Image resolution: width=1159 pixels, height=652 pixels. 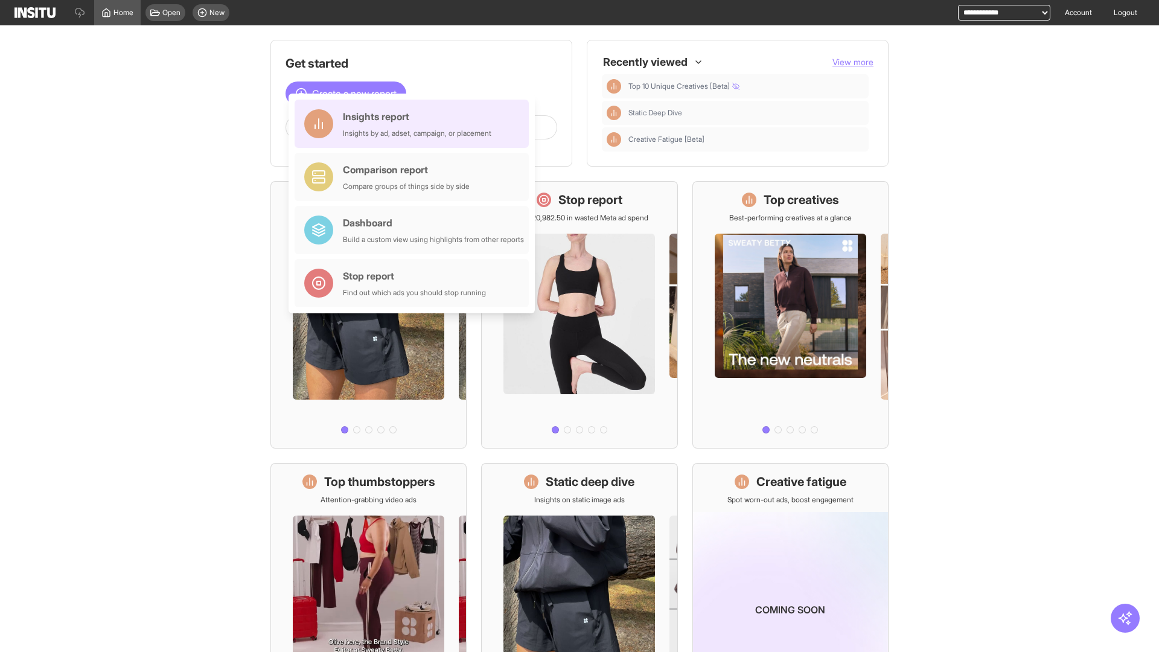 I want to click on p: Save £20,982.50 in wasted Meta ad spend, so click(x=579, y=218).